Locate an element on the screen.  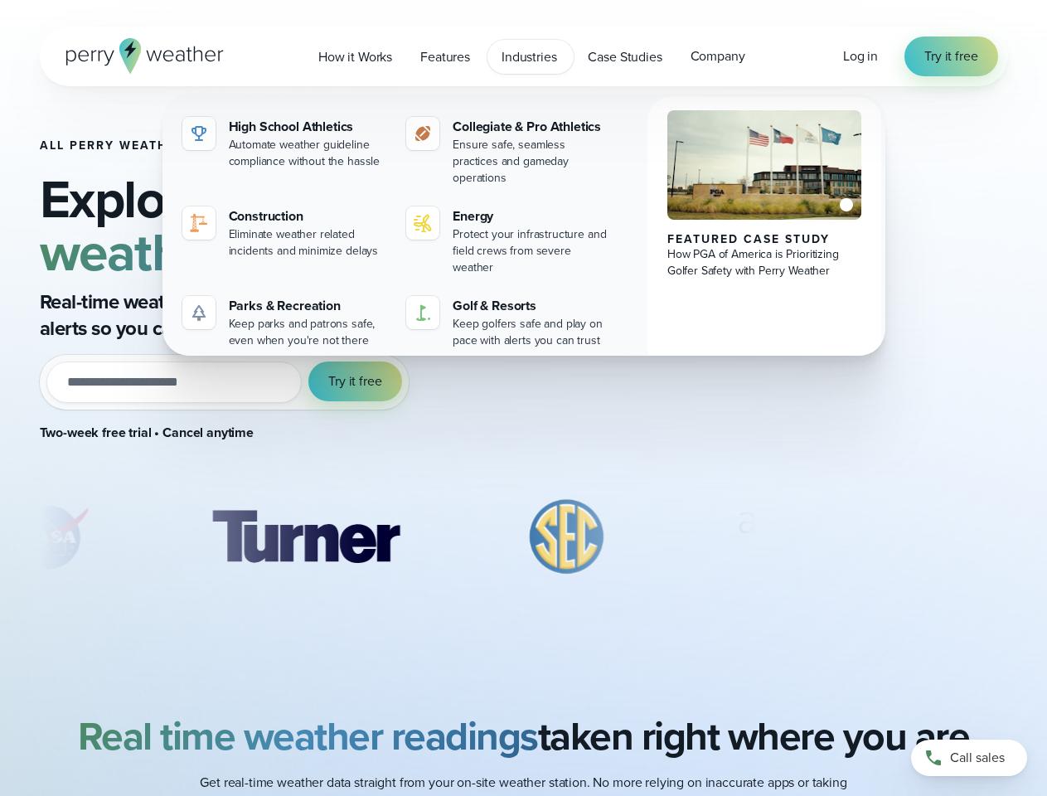
img: Amazon-Air.svg is located at coordinates (828, 537).